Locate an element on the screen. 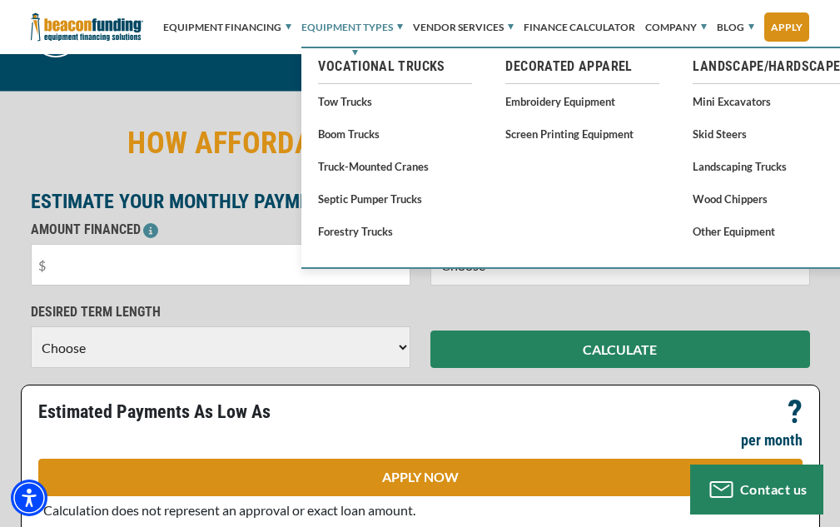 This screenshot has width=840, height=527. a: Septic Pumper Trucks is located at coordinates (395, 198).